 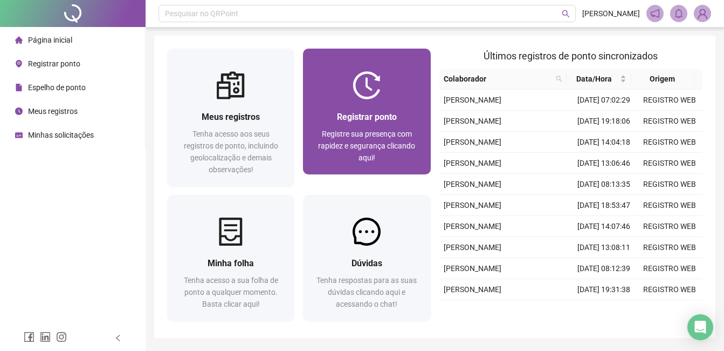 I want to click on span: Tenha acesso aos seus registros de ponto, incluindo geolocalização e demais observações!, so click(x=231, y=152).